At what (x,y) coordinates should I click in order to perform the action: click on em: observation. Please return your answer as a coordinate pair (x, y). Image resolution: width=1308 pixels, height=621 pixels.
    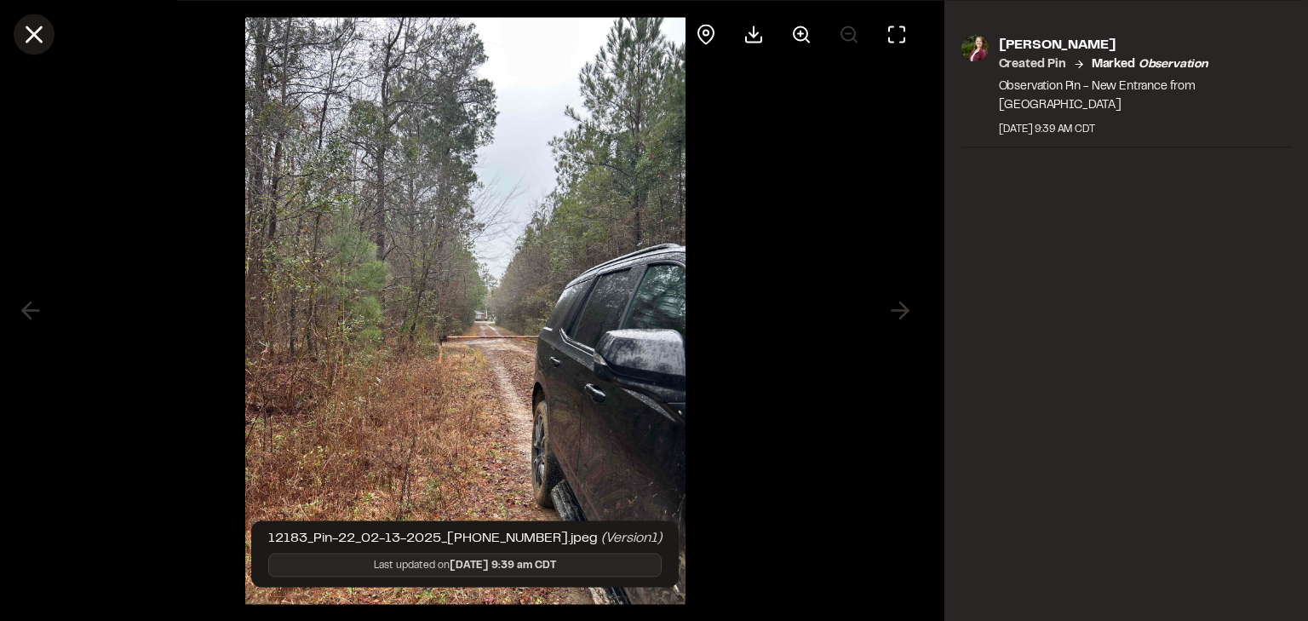
    Looking at the image, I should click on (1173, 64).